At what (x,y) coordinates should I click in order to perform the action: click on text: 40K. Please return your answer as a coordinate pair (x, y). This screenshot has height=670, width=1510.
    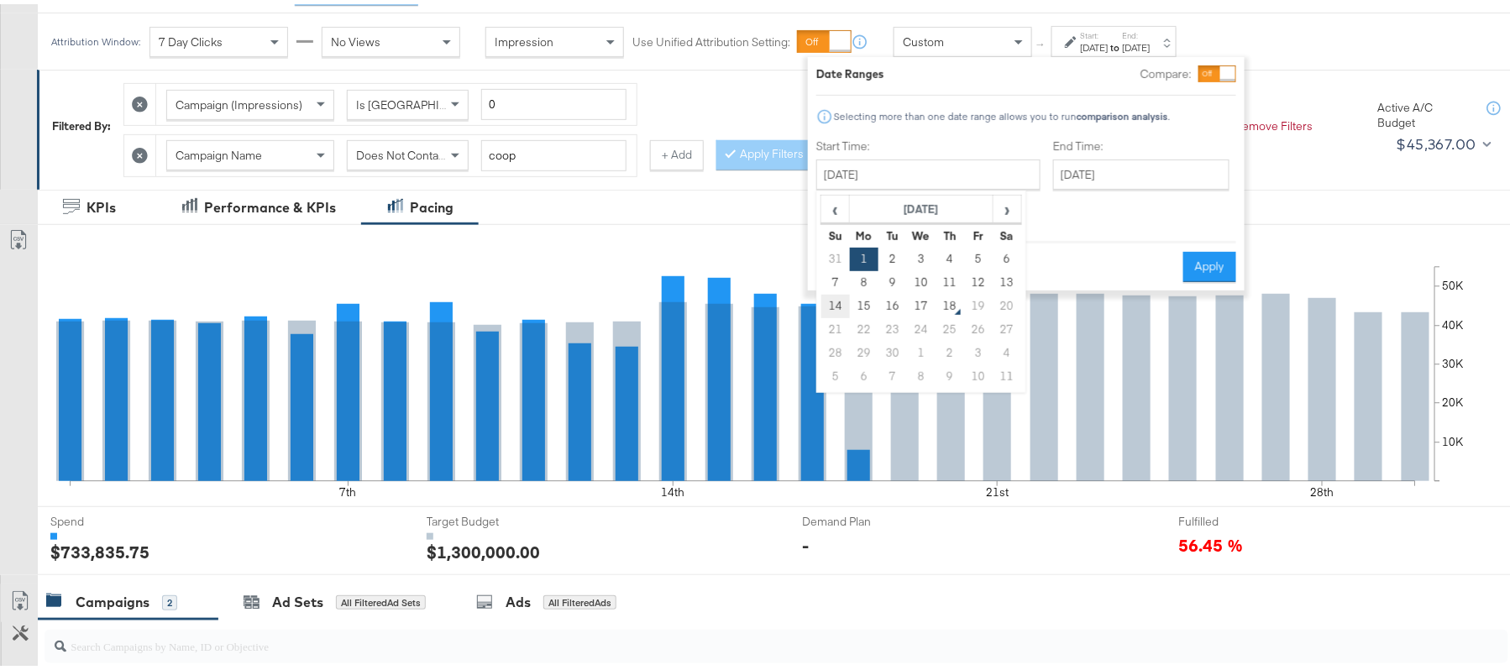
    Looking at the image, I should click on (1454, 322).